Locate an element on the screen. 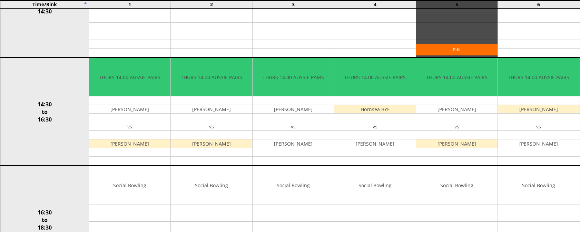 This screenshot has height=232, width=580. td: 2 is located at coordinates (211, 4).